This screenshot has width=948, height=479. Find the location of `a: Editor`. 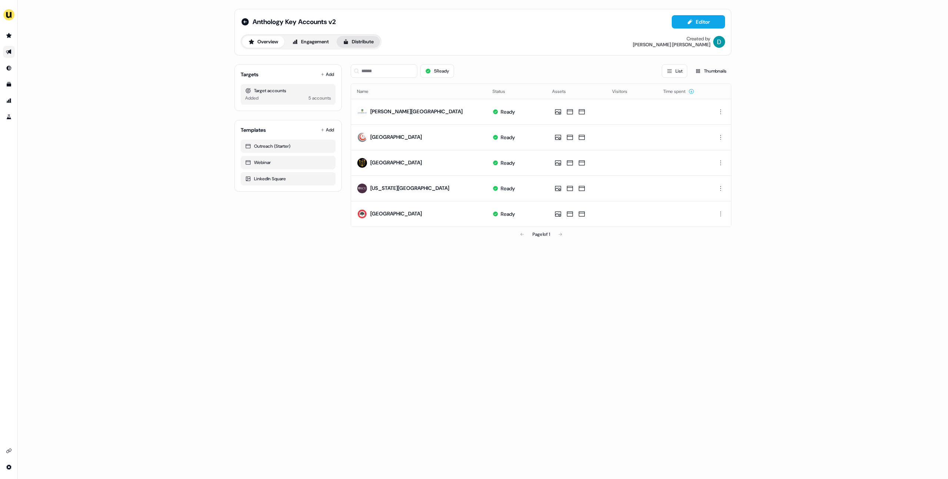

a: Editor is located at coordinates (698, 23).